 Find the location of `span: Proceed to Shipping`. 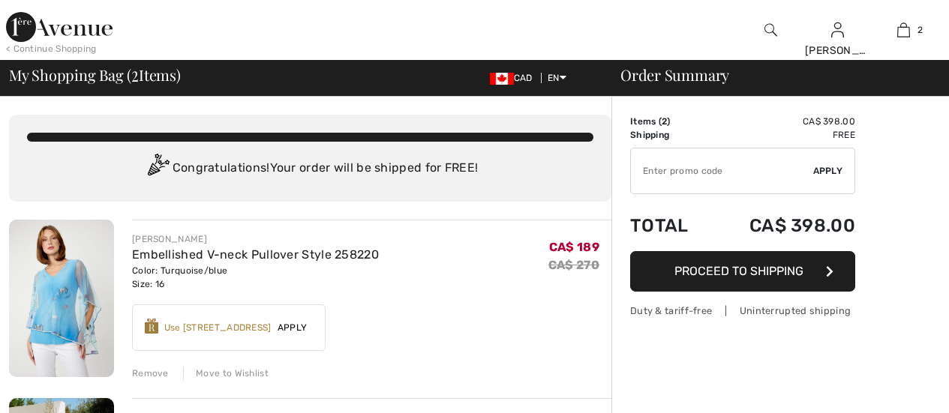

span: Proceed to Shipping is located at coordinates (739, 271).